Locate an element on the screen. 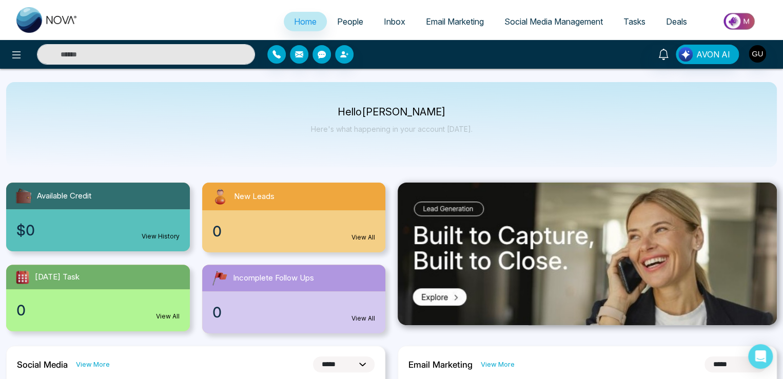 The width and height of the screenshot is (783, 379). a: Email Marketing is located at coordinates (455, 22).